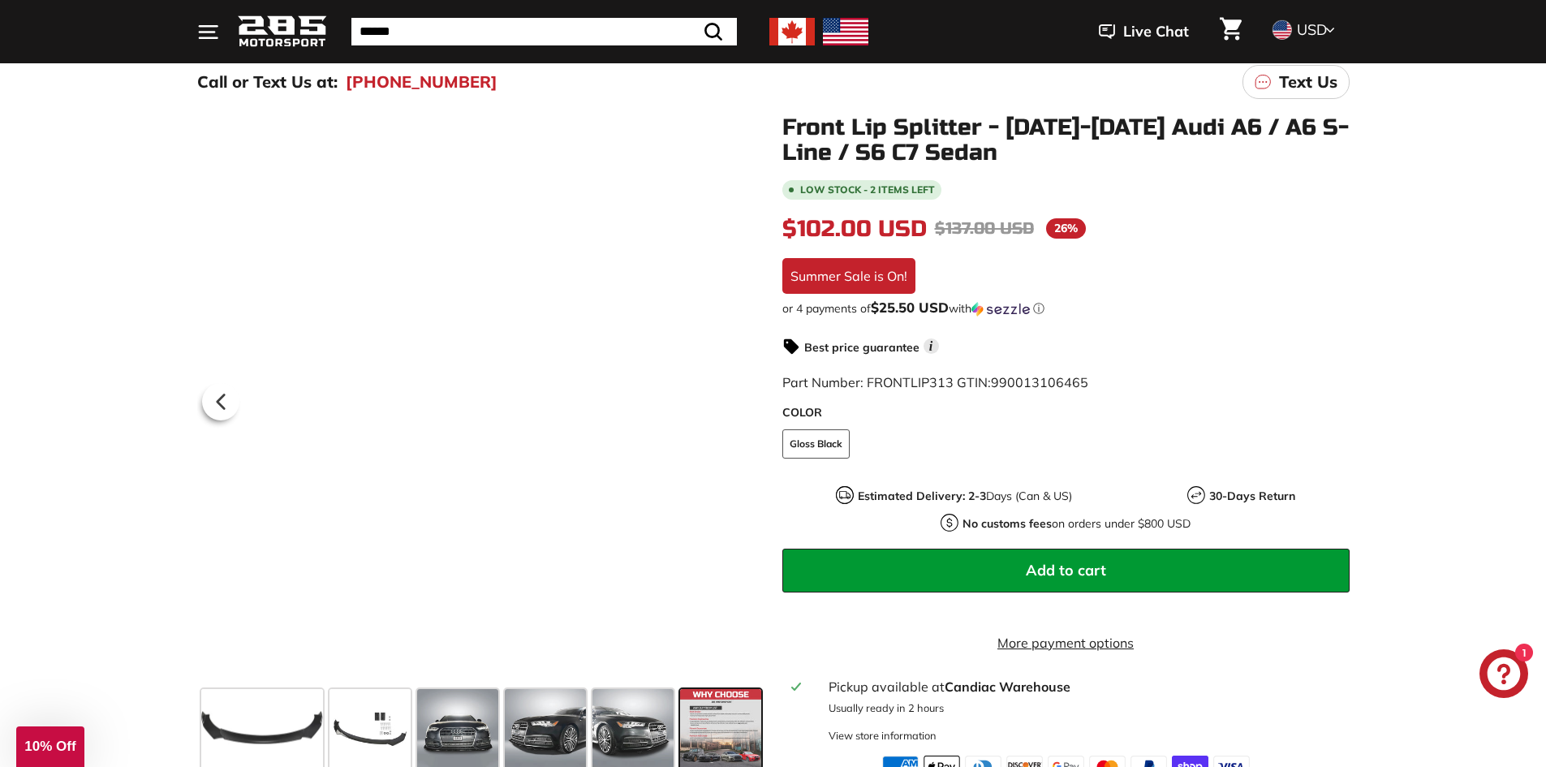 The height and width of the screenshot is (767, 1546). Describe the element at coordinates (1065, 228) in the screenshot. I see `span: 26%` at that location.